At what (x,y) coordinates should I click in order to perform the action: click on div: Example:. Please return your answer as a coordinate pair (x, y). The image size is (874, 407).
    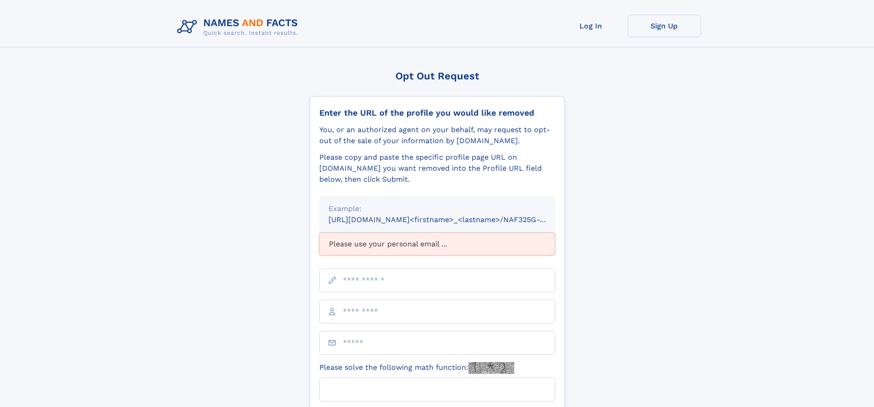
    Looking at the image, I should click on (437, 209).